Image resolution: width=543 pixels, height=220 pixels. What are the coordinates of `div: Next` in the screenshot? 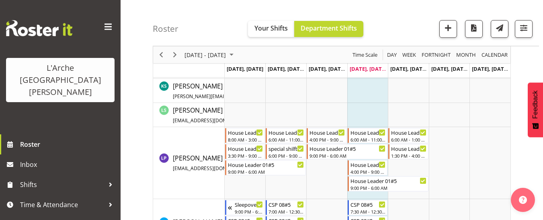 It's located at (175, 55).